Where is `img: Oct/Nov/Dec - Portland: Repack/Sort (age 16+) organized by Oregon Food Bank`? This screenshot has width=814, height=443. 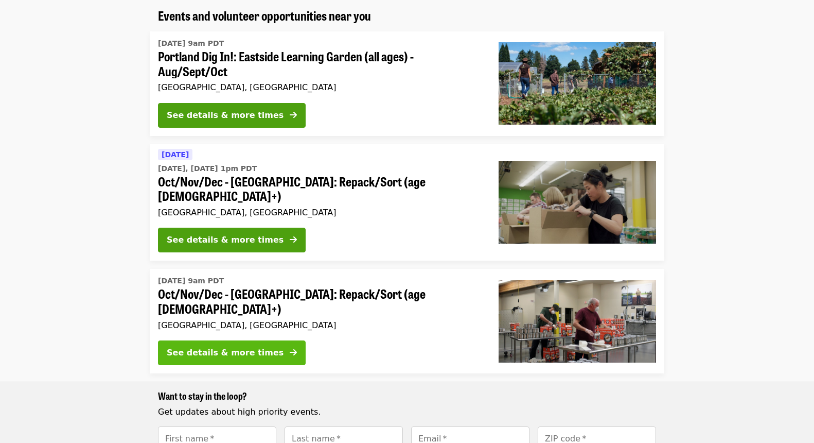
img: Oct/Nov/Dec - Portland: Repack/Sort (age 16+) organized by Oregon Food Bank is located at coordinates (577, 321).